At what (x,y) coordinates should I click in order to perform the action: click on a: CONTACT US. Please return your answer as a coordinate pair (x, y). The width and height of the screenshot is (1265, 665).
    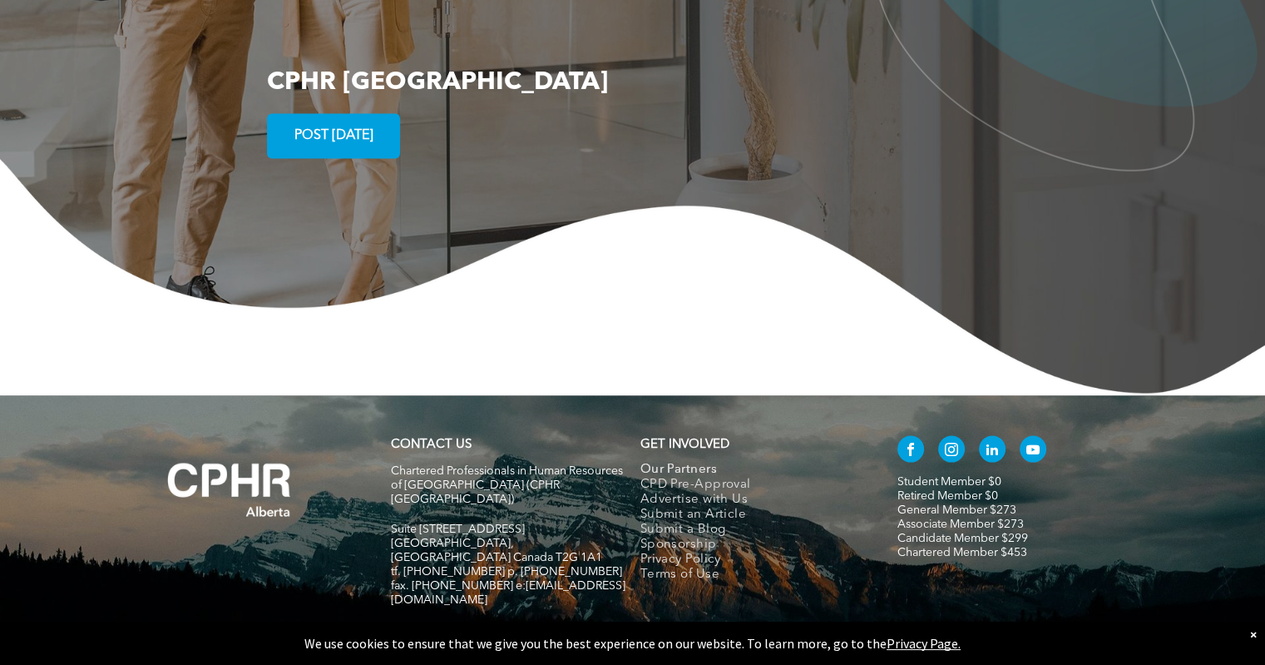
    Looking at the image, I should click on (431, 444).